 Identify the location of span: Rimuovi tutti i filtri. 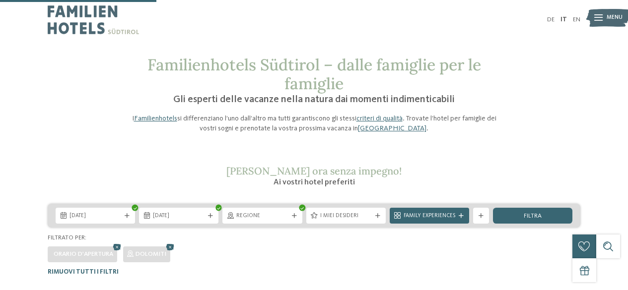
(83, 272).